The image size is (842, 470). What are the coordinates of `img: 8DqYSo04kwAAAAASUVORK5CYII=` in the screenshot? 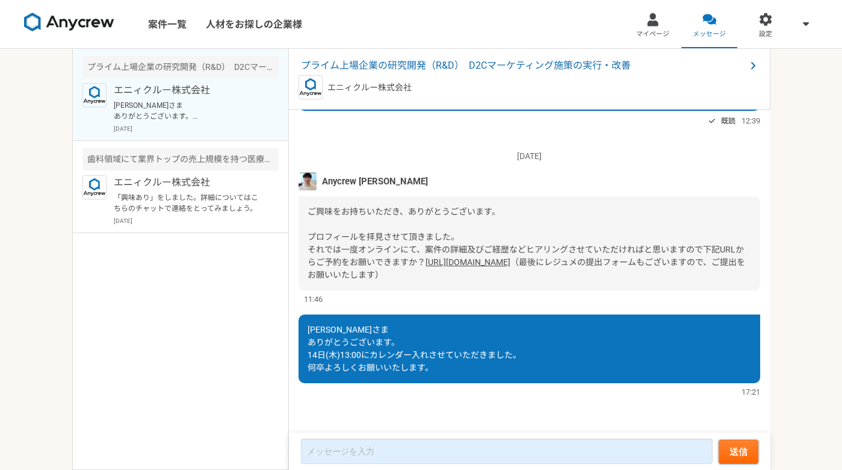 It's located at (69, 22).